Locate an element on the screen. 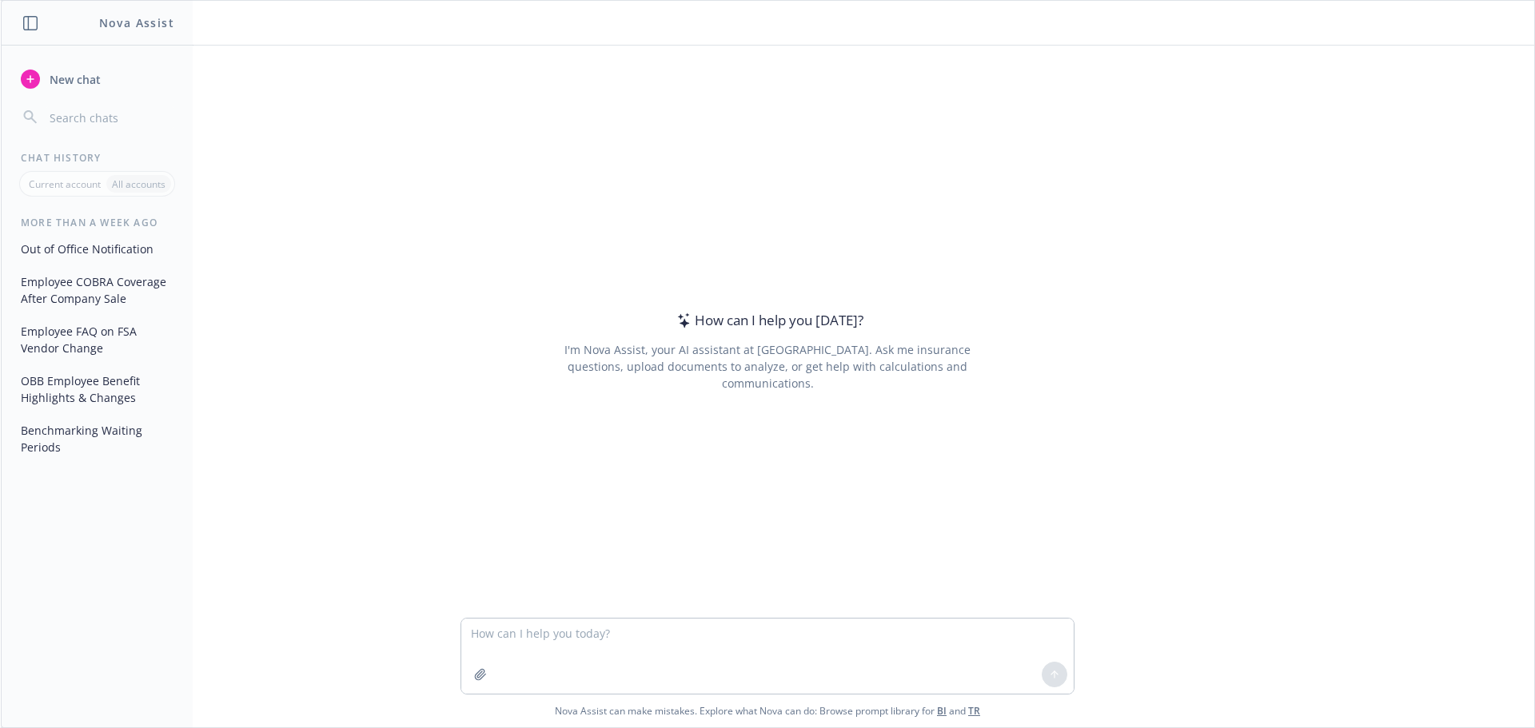 The image size is (1535, 728). button: Benchmarking Waiting Periods is located at coordinates (97, 439).